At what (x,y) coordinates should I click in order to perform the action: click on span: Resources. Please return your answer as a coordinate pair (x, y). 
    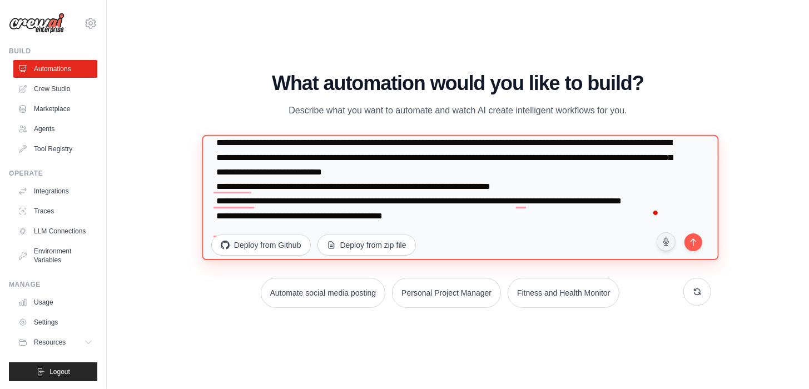
    Looking at the image, I should click on (50, 343).